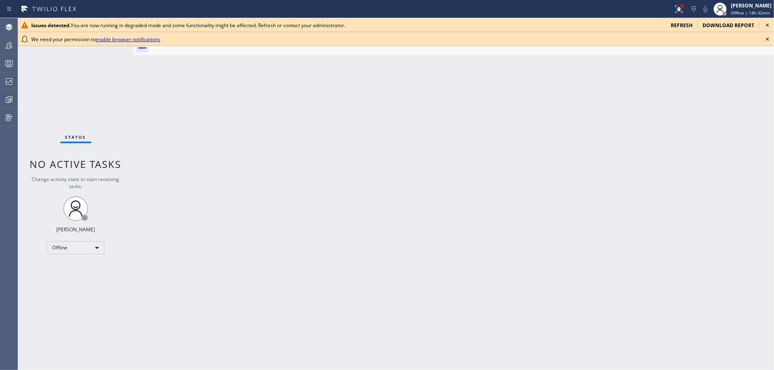 This screenshot has height=370, width=774. I want to click on span: download report, so click(728, 25).